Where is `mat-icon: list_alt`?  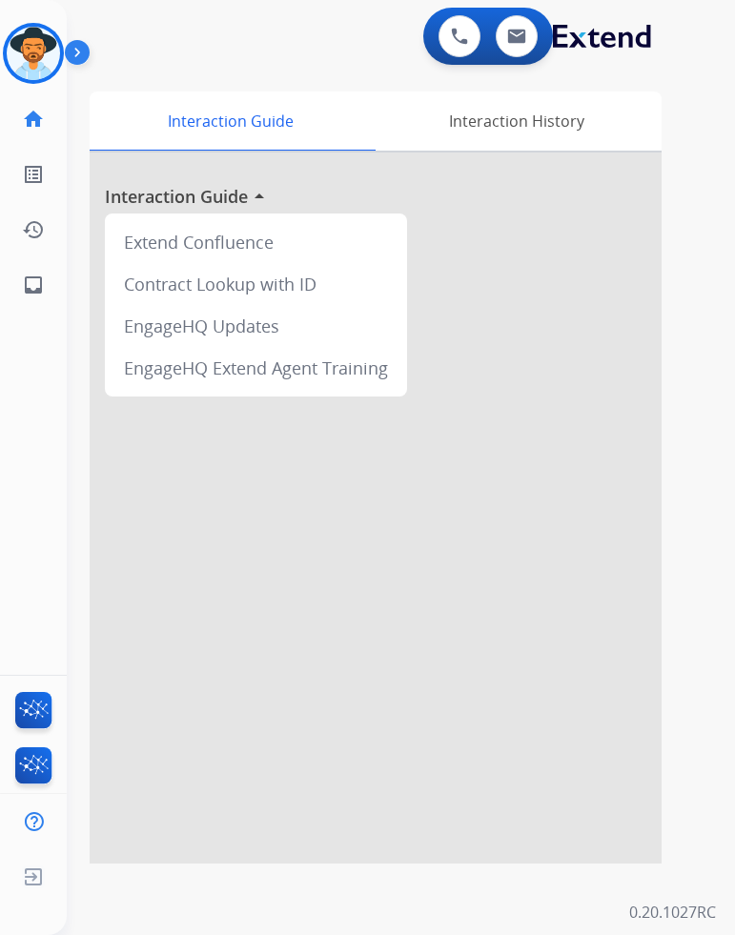
mat-icon: list_alt is located at coordinates (33, 174).